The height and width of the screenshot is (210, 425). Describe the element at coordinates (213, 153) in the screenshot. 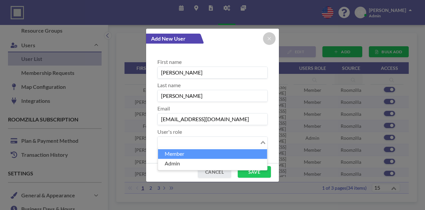

I see `li: Member` at that location.